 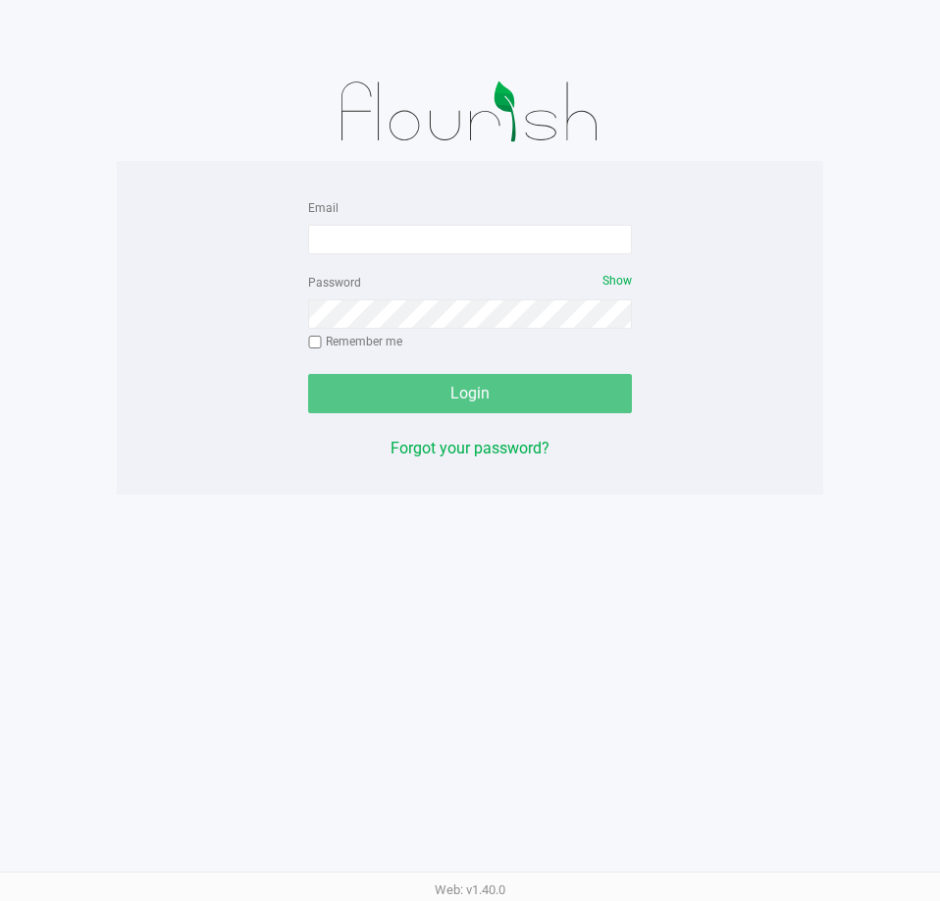 I want to click on span: Web: v1.40.0, so click(x=470, y=889).